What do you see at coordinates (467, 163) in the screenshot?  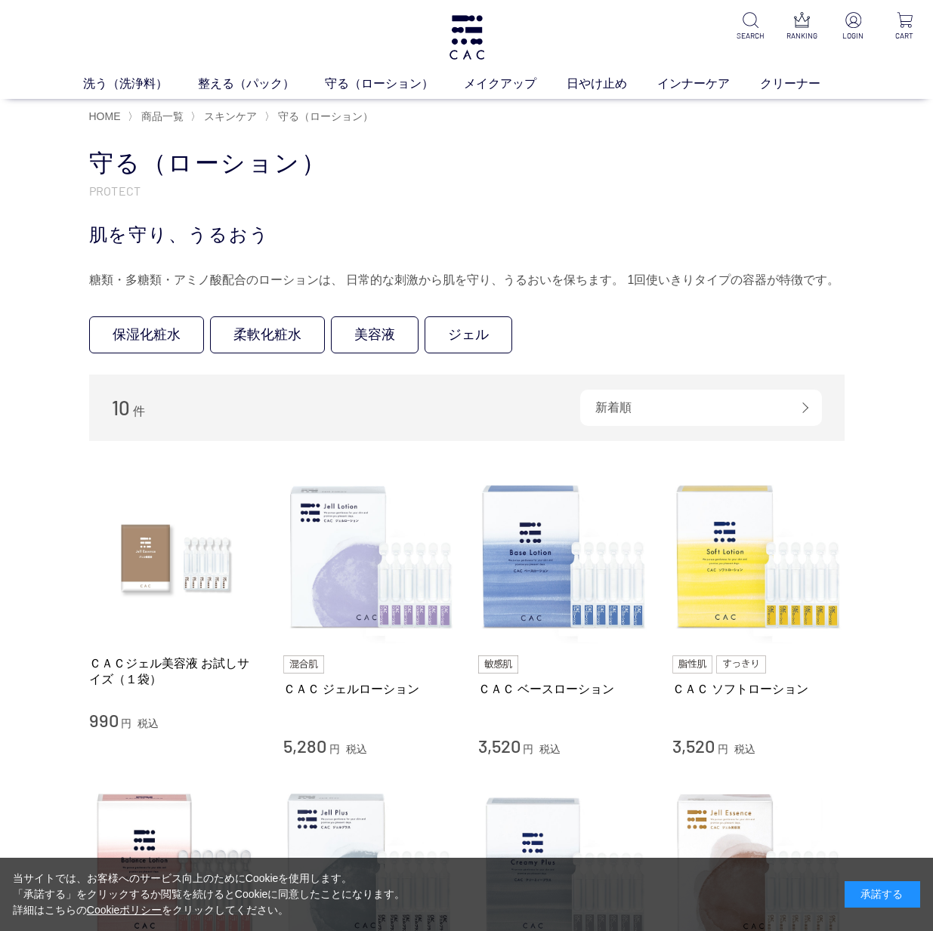 I see `h1: 守る（ローション）` at bounding box center [467, 163].